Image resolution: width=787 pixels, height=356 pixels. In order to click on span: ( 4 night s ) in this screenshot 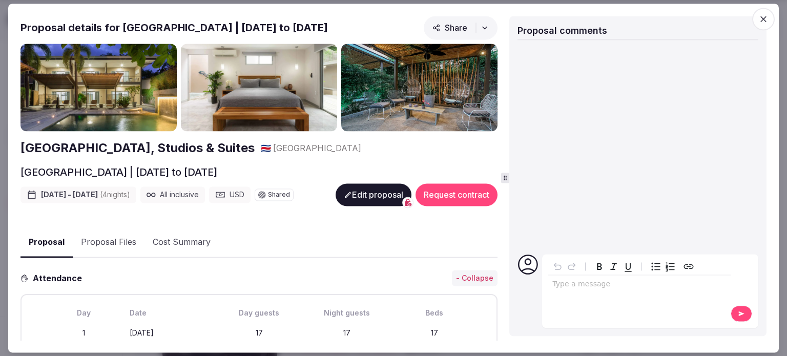, I will do `click(115, 194)`.